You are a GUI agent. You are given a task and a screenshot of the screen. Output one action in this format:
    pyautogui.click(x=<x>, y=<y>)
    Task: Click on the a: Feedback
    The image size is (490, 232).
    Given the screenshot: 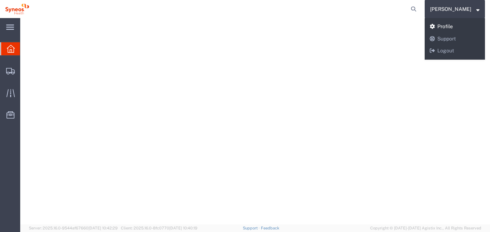 What is the action you would take?
    pyautogui.click(x=270, y=228)
    